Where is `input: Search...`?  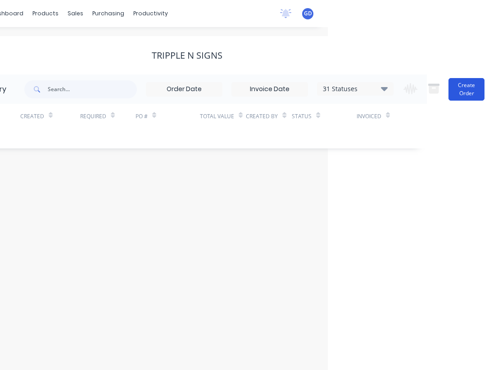
input: Search... is located at coordinates (92, 89).